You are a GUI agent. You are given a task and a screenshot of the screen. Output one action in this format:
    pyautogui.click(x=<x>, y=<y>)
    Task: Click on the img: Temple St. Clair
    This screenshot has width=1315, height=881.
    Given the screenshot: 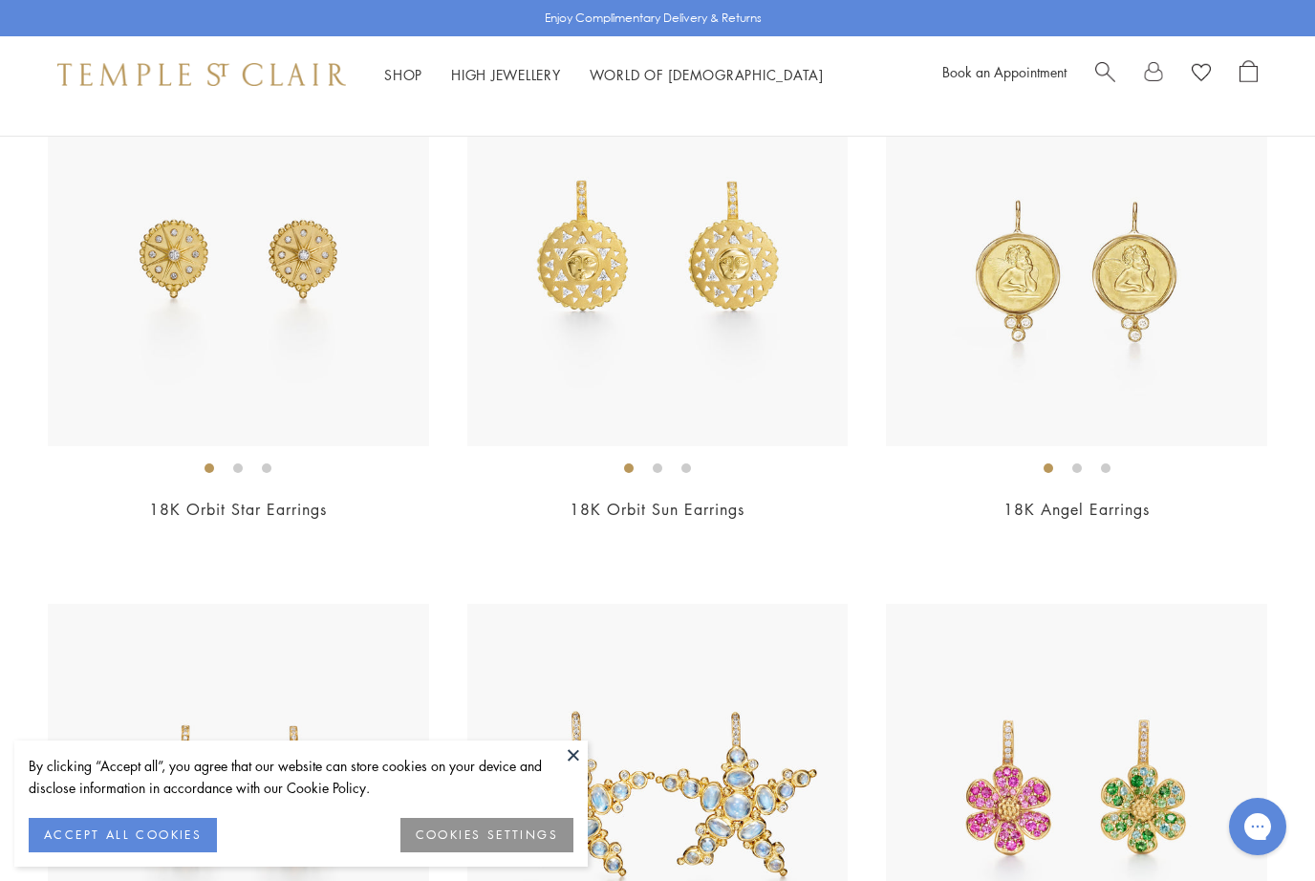 What is the action you would take?
    pyautogui.click(x=202, y=75)
    